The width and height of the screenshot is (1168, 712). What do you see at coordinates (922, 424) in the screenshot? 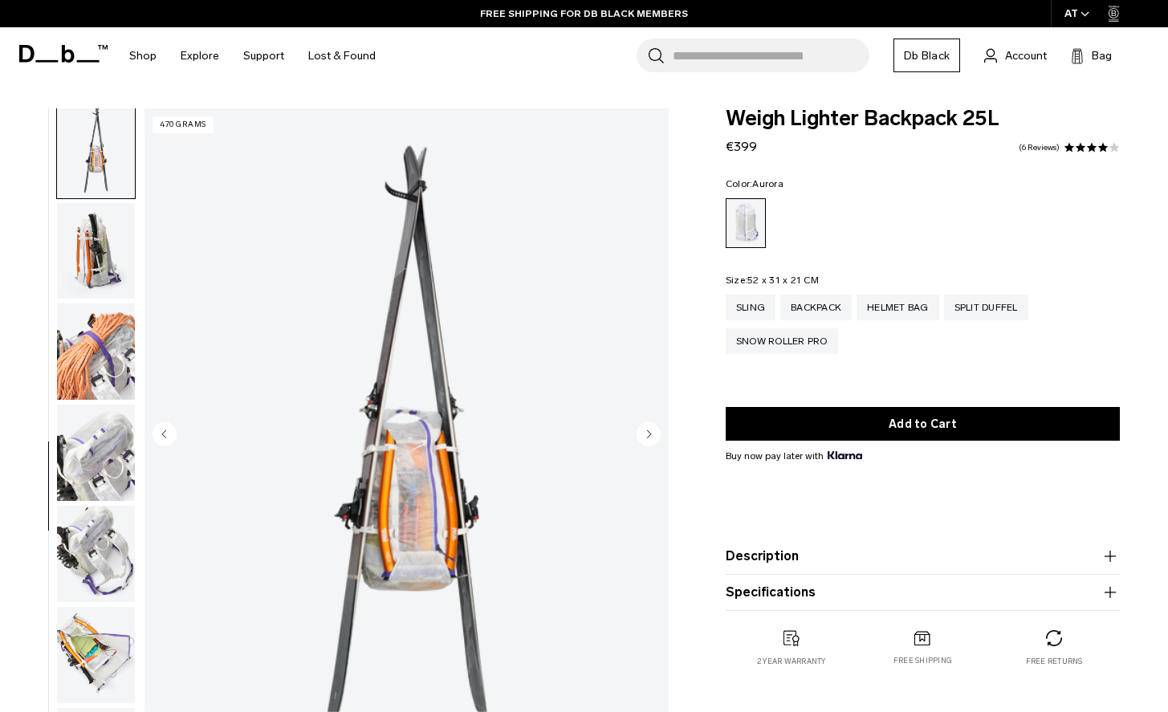
I see `button: Add to Cart` at bounding box center [922, 424].